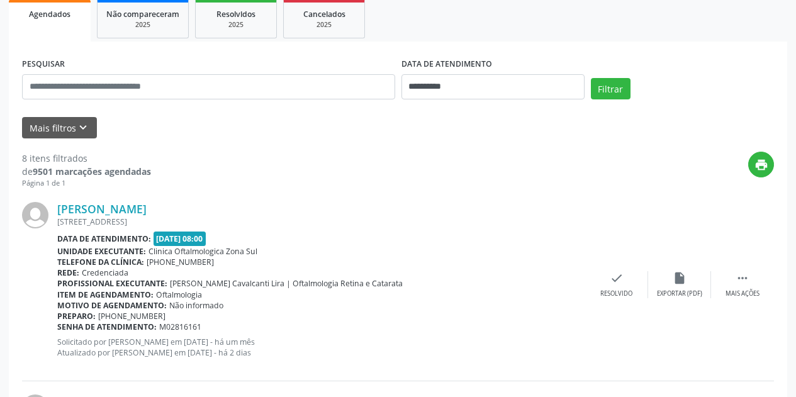 The image size is (796, 397). I want to click on i: insert_drive_file, so click(680, 278).